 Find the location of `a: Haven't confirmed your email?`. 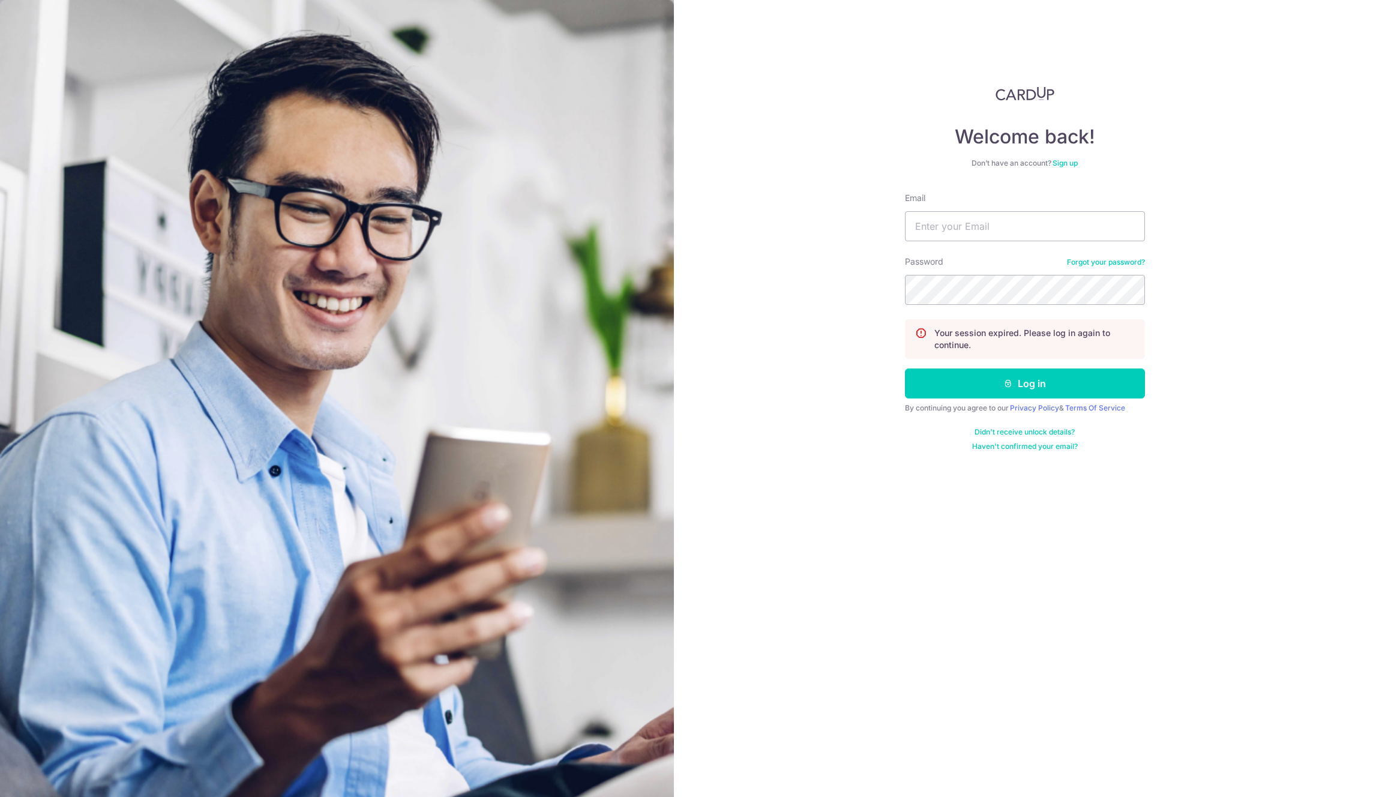

a: Haven't confirmed your email? is located at coordinates (1025, 446).